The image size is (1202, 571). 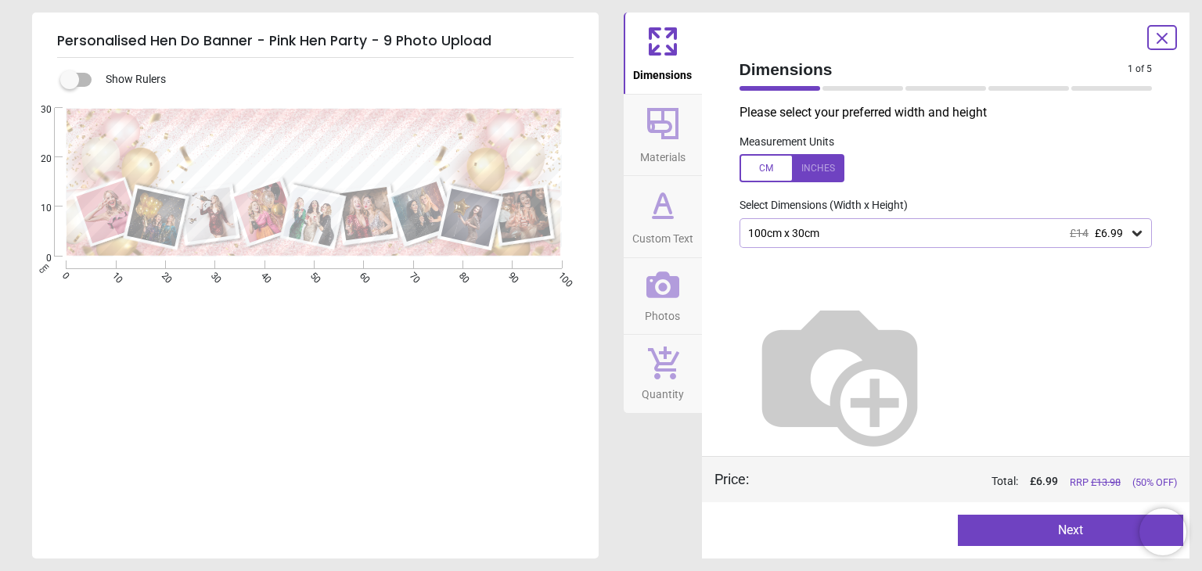 What do you see at coordinates (334, 80) in the screenshot?
I see `div: Show Rulers` at bounding box center [334, 80].